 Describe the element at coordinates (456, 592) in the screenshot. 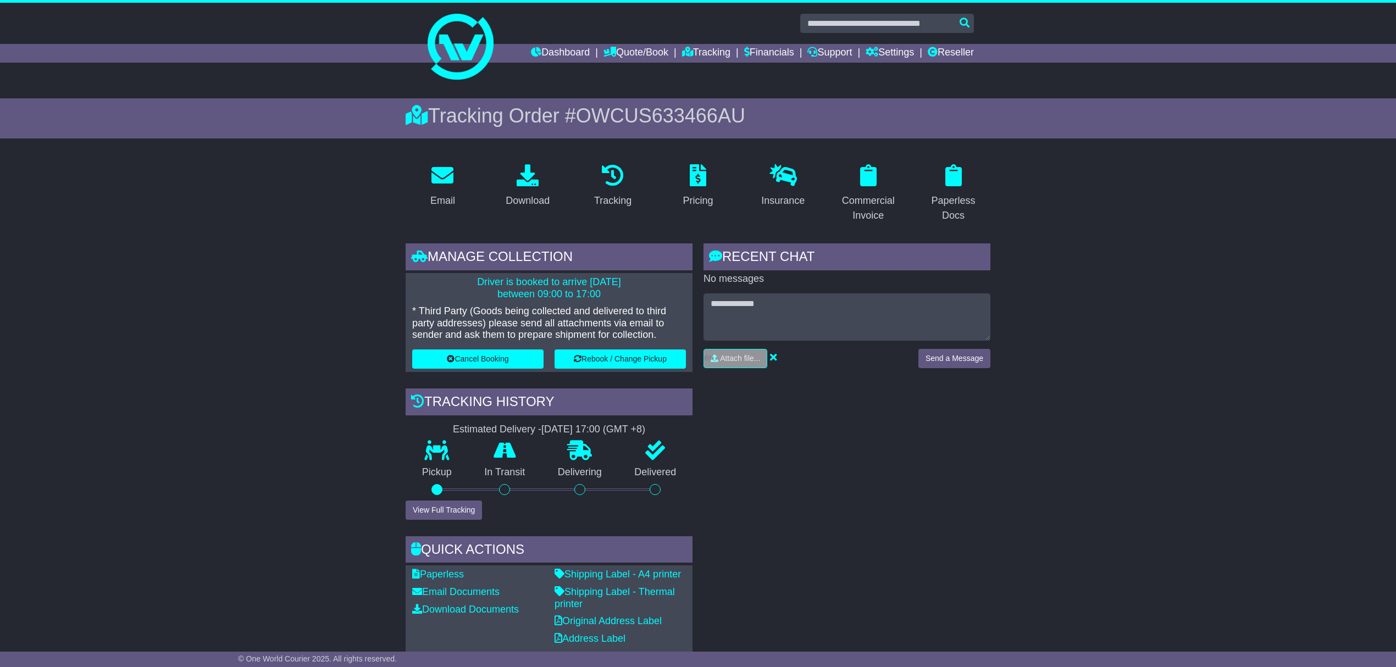

I see `a: Email Documents` at that location.